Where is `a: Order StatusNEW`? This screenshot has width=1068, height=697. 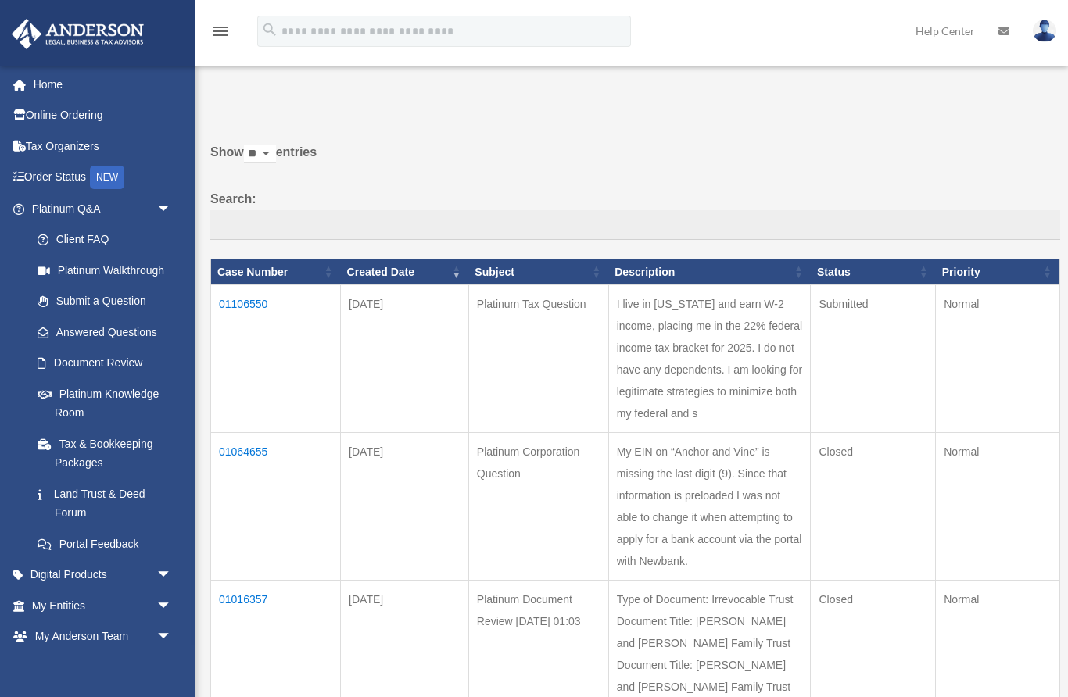 a: Order StatusNEW is located at coordinates (103, 177).